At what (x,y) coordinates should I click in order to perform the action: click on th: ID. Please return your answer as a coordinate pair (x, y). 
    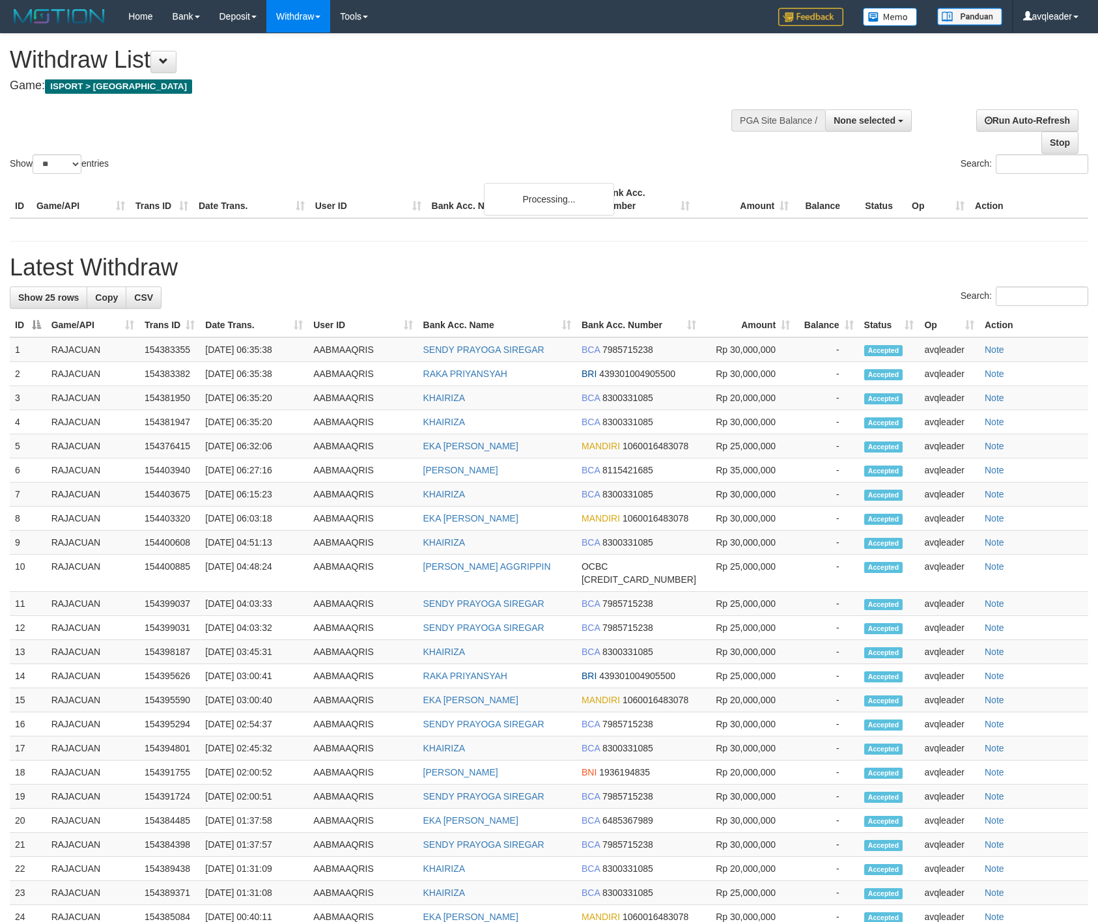
    Looking at the image, I should click on (20, 199).